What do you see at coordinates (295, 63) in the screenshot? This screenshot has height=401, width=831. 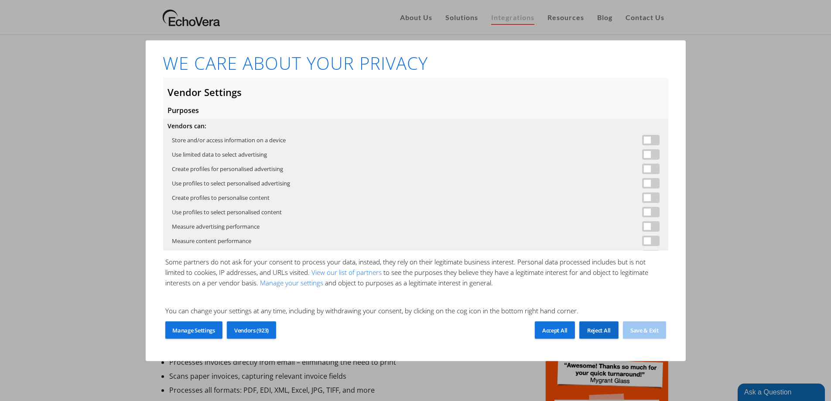 I see `h1: WE CARE ABOUT YOUR PRIVACY` at bounding box center [295, 63].